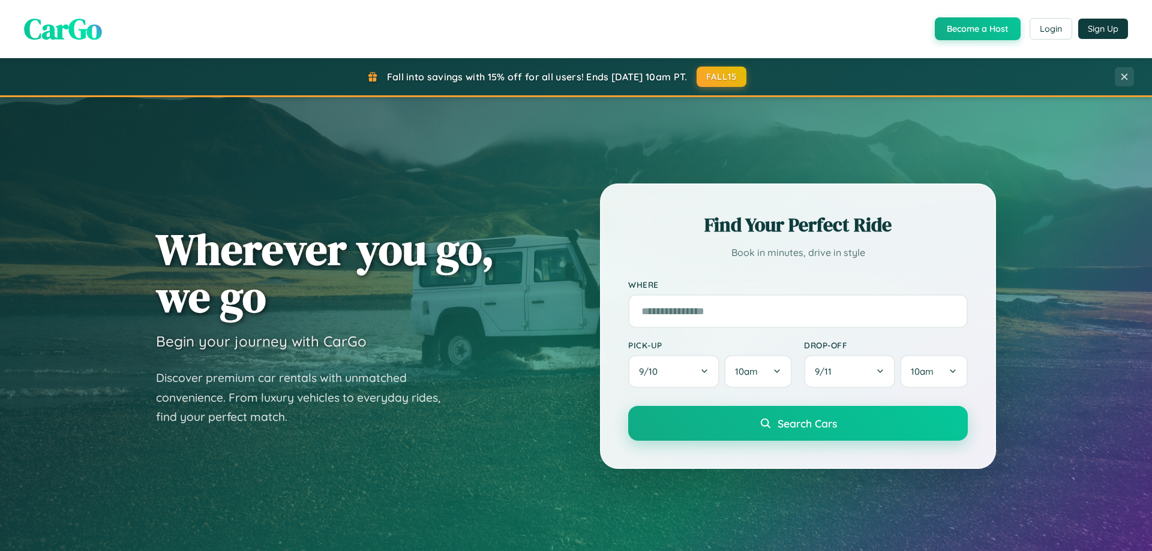 This screenshot has height=551, width=1152. Describe the element at coordinates (850, 371) in the screenshot. I see `button: 9/11` at that location.